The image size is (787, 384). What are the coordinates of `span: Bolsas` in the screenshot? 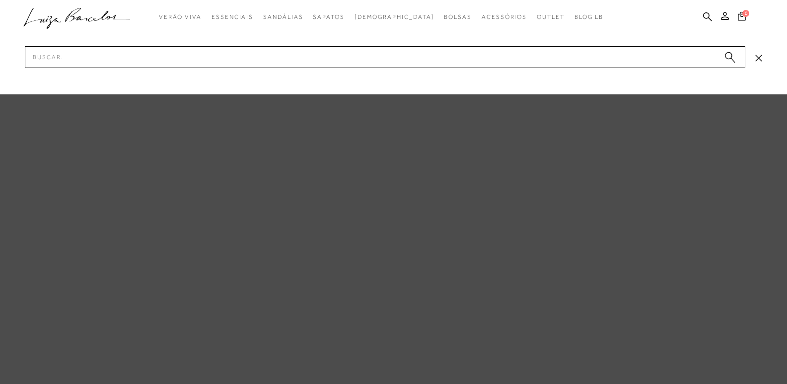 It's located at (458, 17).